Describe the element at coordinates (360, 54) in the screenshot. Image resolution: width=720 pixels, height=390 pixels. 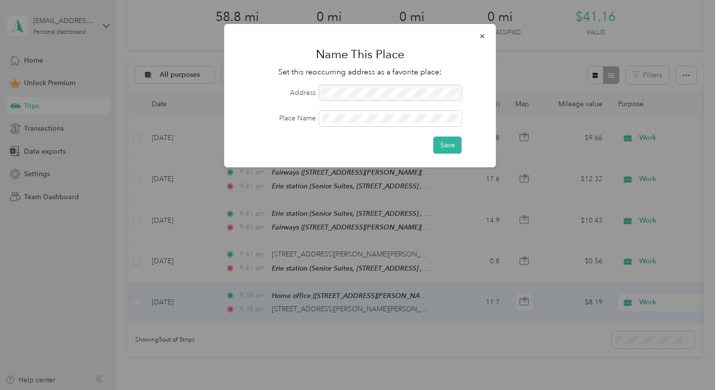
I see `h1: Name This Place` at that location.